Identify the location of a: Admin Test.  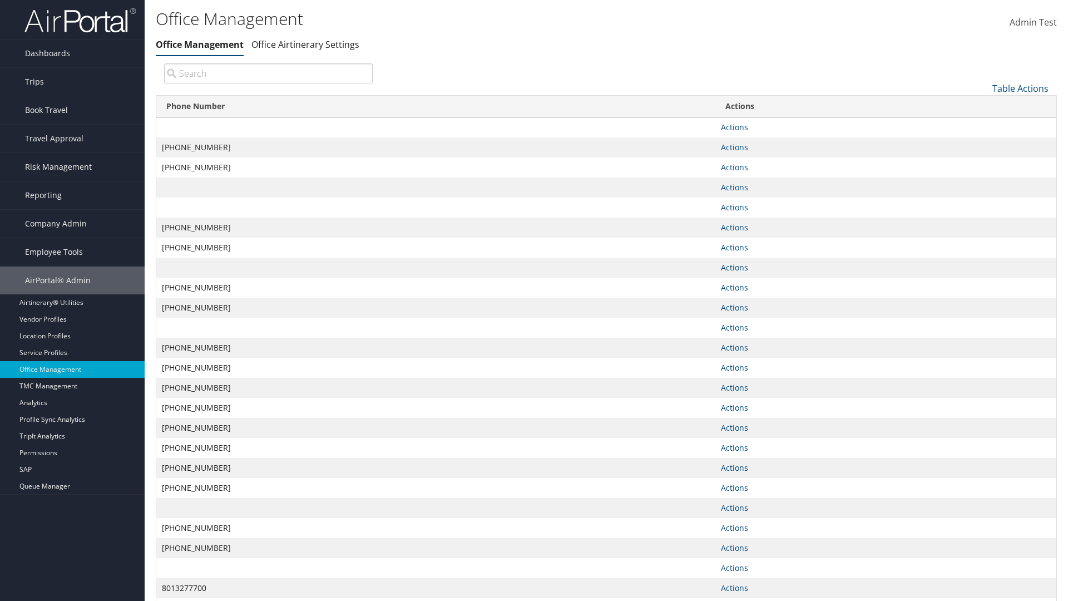
(1033, 23).